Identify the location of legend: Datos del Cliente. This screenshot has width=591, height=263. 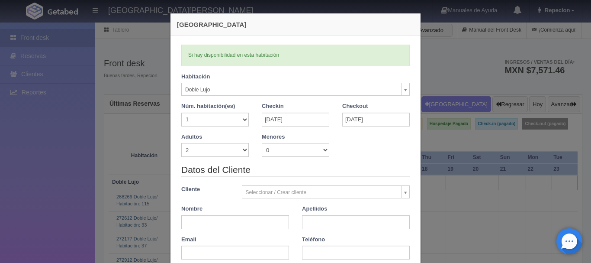
(295, 170).